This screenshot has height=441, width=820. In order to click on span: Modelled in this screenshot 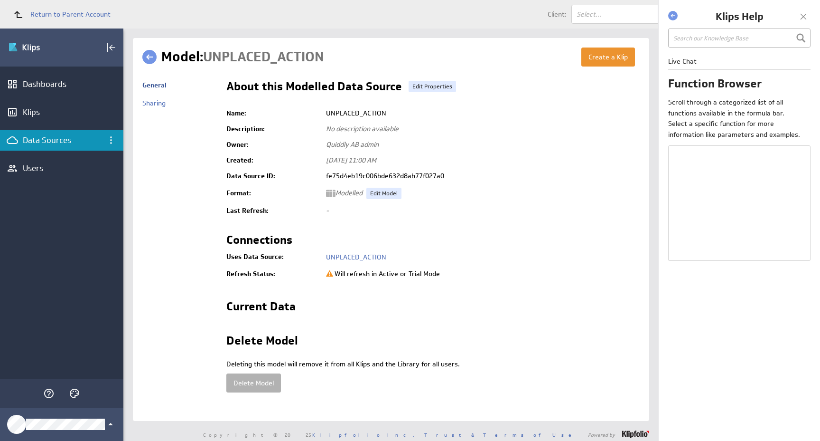, I will do `click(344, 193)`.